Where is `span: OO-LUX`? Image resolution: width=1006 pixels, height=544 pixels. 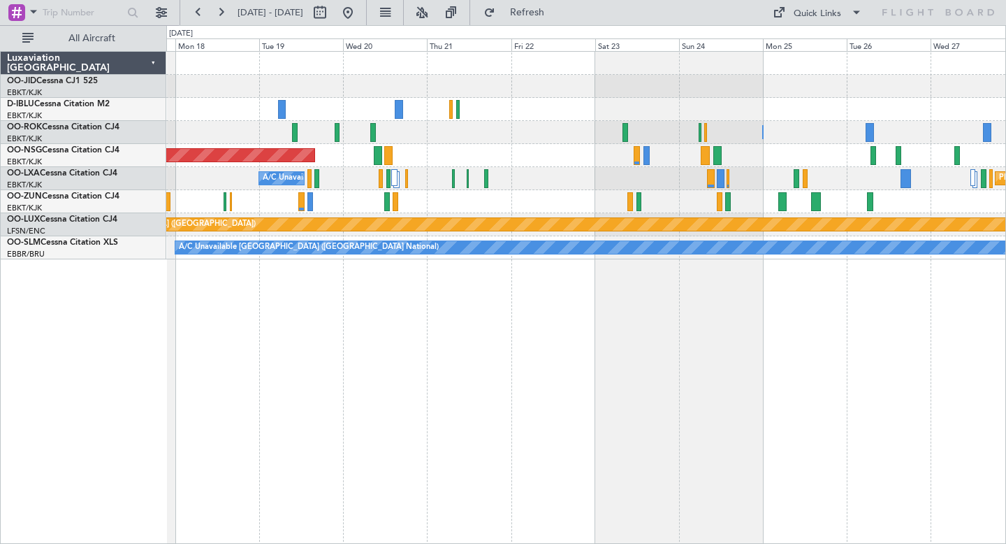 span: OO-LUX is located at coordinates (23, 219).